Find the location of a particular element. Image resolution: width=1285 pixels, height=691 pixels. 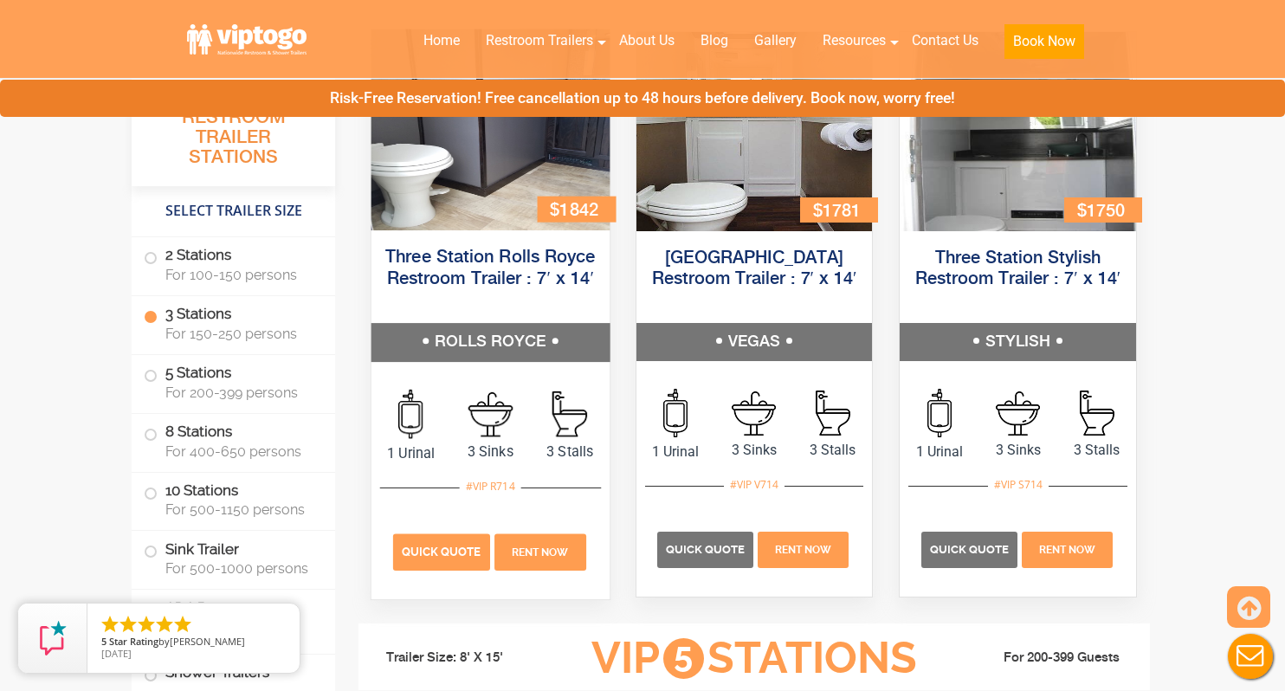

button: Live Chat is located at coordinates (1250, 656).